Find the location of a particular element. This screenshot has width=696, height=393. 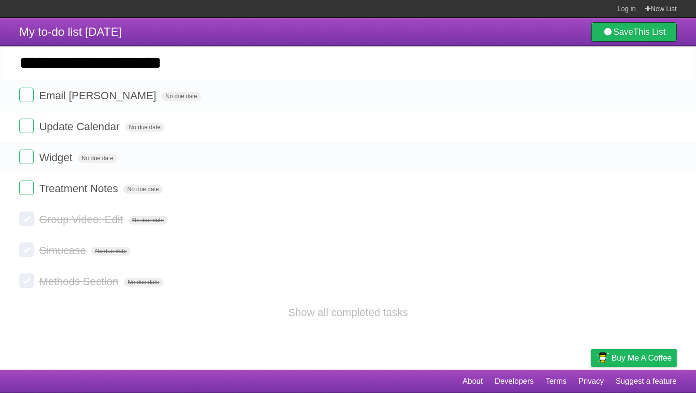

a: About is located at coordinates (473, 381).